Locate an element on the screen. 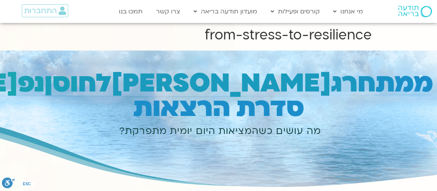 The height and width of the screenshot is (191, 437). a: התחברות is located at coordinates (45, 11).